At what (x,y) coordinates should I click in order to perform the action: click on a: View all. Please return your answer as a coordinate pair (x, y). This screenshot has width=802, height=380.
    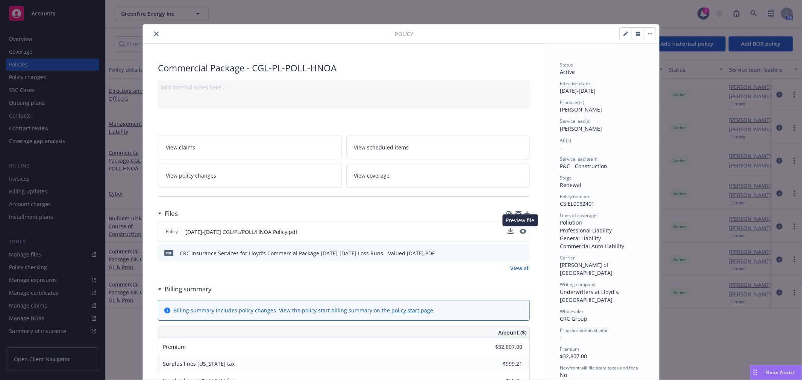
    Looking at the image, I should click on (520, 268).